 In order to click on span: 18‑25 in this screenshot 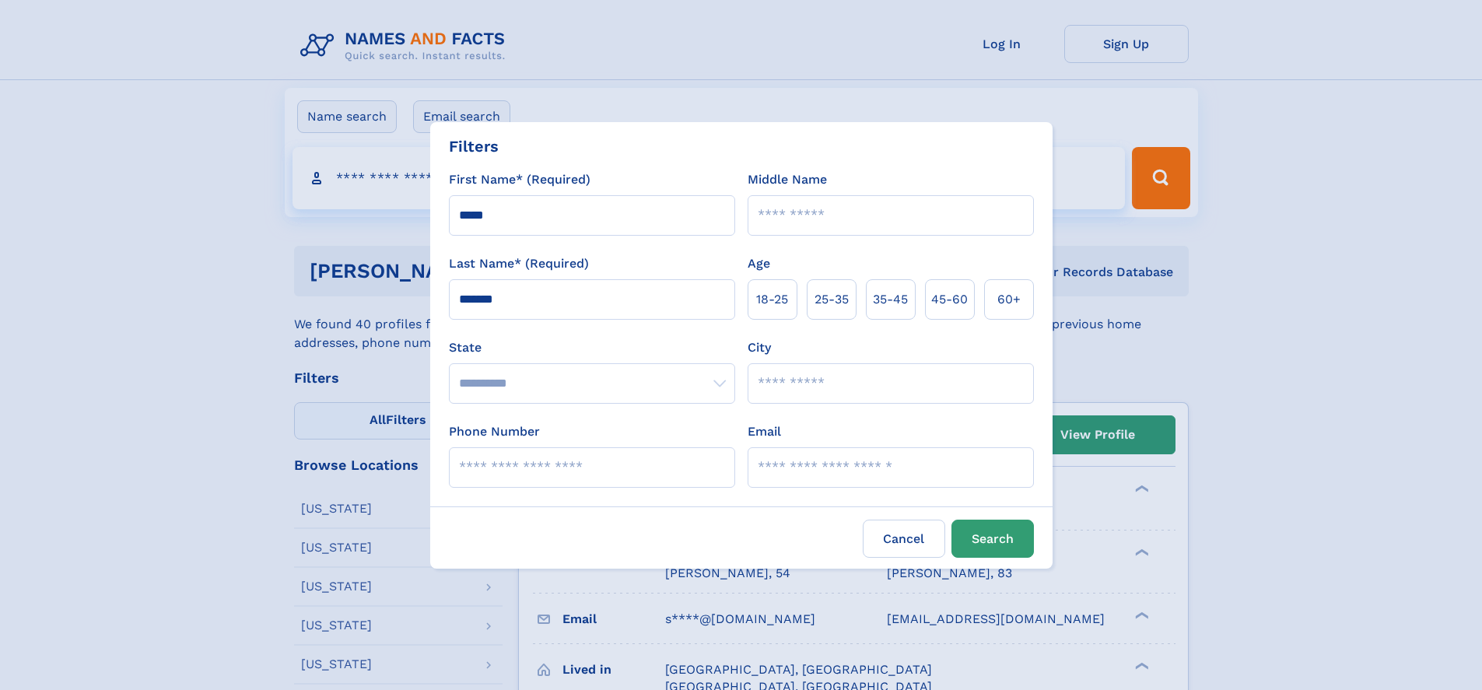, I will do `click(772, 299)`.